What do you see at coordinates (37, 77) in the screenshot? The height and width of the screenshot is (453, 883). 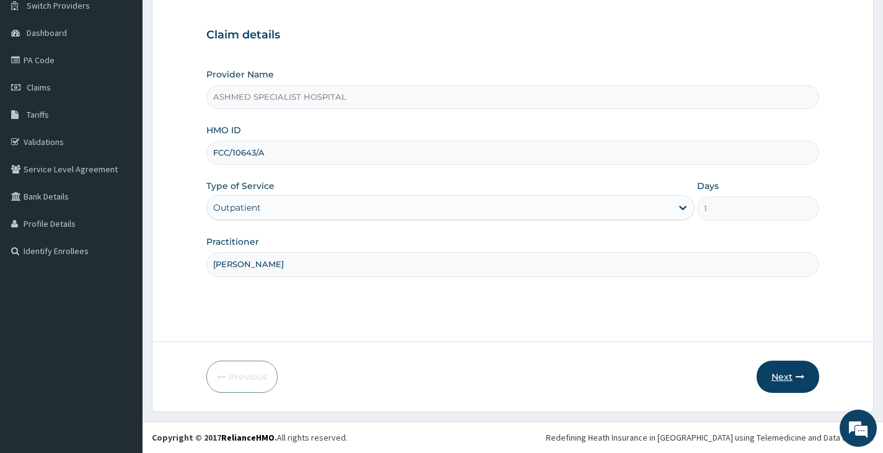 I see `img: d_794563401_company_1708531726252_794563401` at bounding box center [37, 77].